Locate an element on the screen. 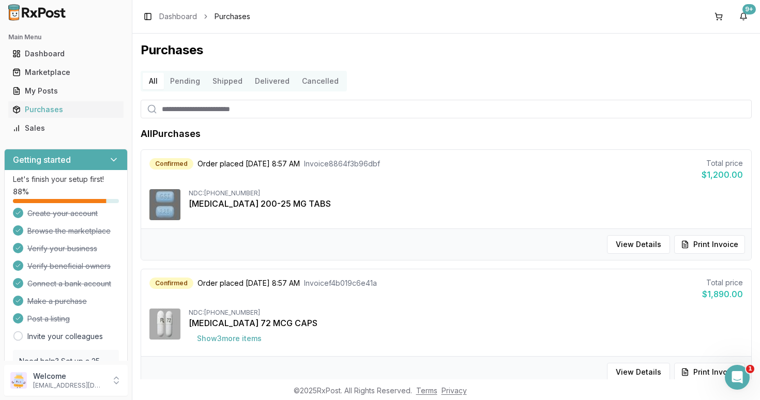 Image resolution: width=760 pixels, height=400 pixels. span: Make a purchase is located at coordinates (57, 301).